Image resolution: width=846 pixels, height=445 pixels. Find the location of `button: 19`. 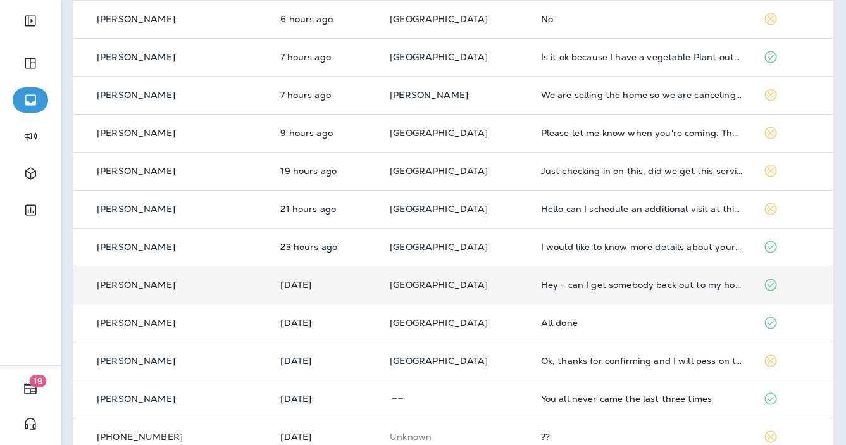

button: 19 is located at coordinates (30, 389).